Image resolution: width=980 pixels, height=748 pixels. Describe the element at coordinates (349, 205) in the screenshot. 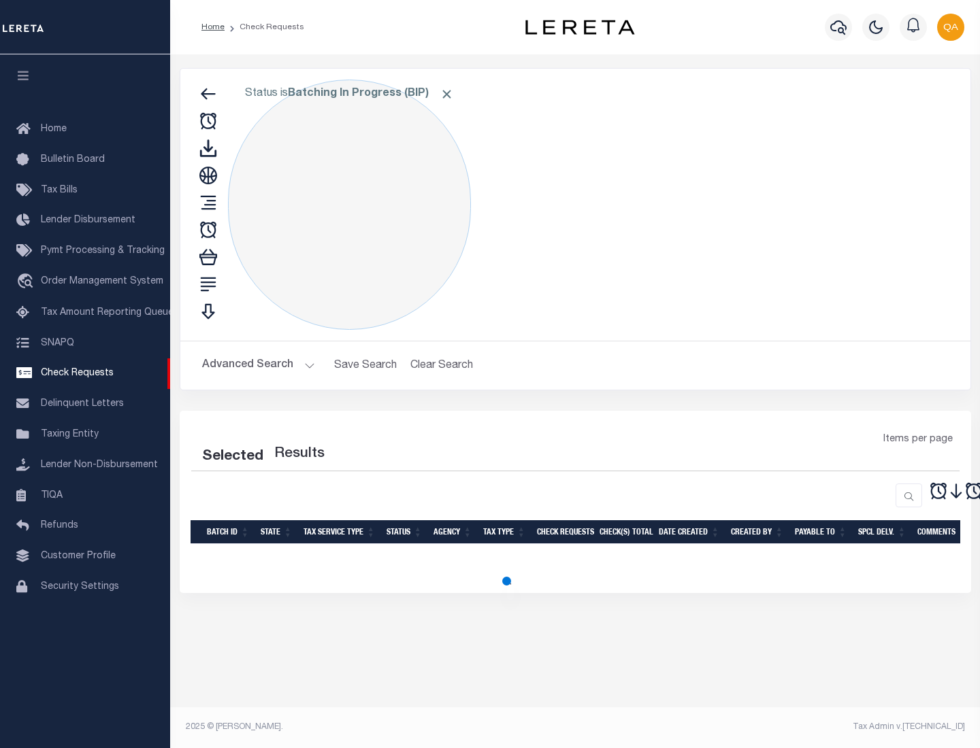

I see `div: Click to Edit` at that location.